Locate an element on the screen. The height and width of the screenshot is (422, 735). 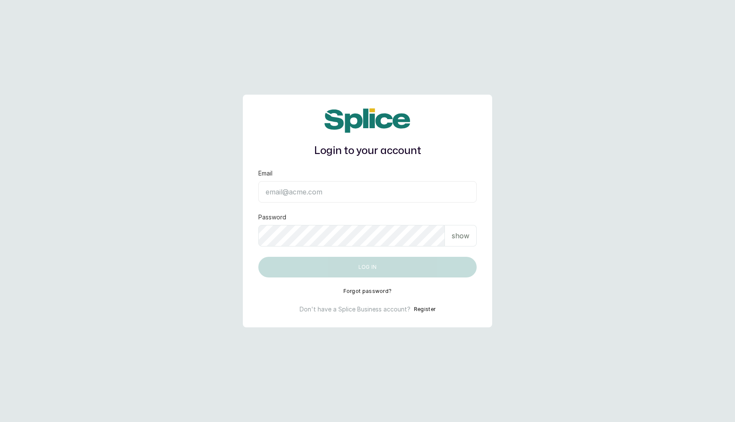
h1: Login to your account is located at coordinates (368, 151).